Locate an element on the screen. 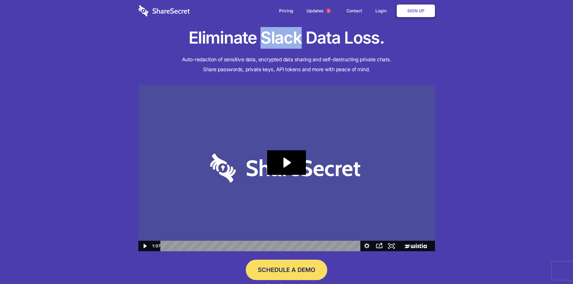 This screenshot has height=284, width=573. h1: Eliminate Slack Data Loss. is located at coordinates (286, 38).